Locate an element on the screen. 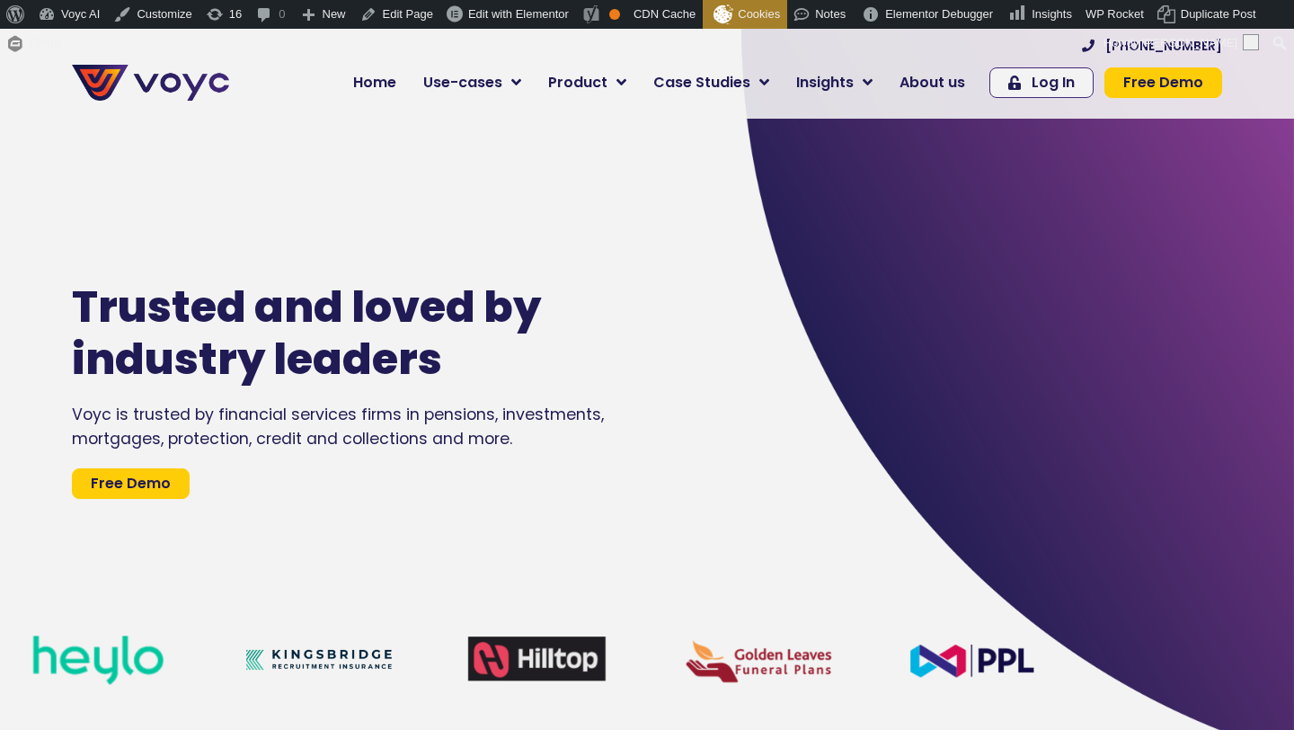 Image resolution: width=1294 pixels, height=730 pixels. a: Log In is located at coordinates (1042, 83).